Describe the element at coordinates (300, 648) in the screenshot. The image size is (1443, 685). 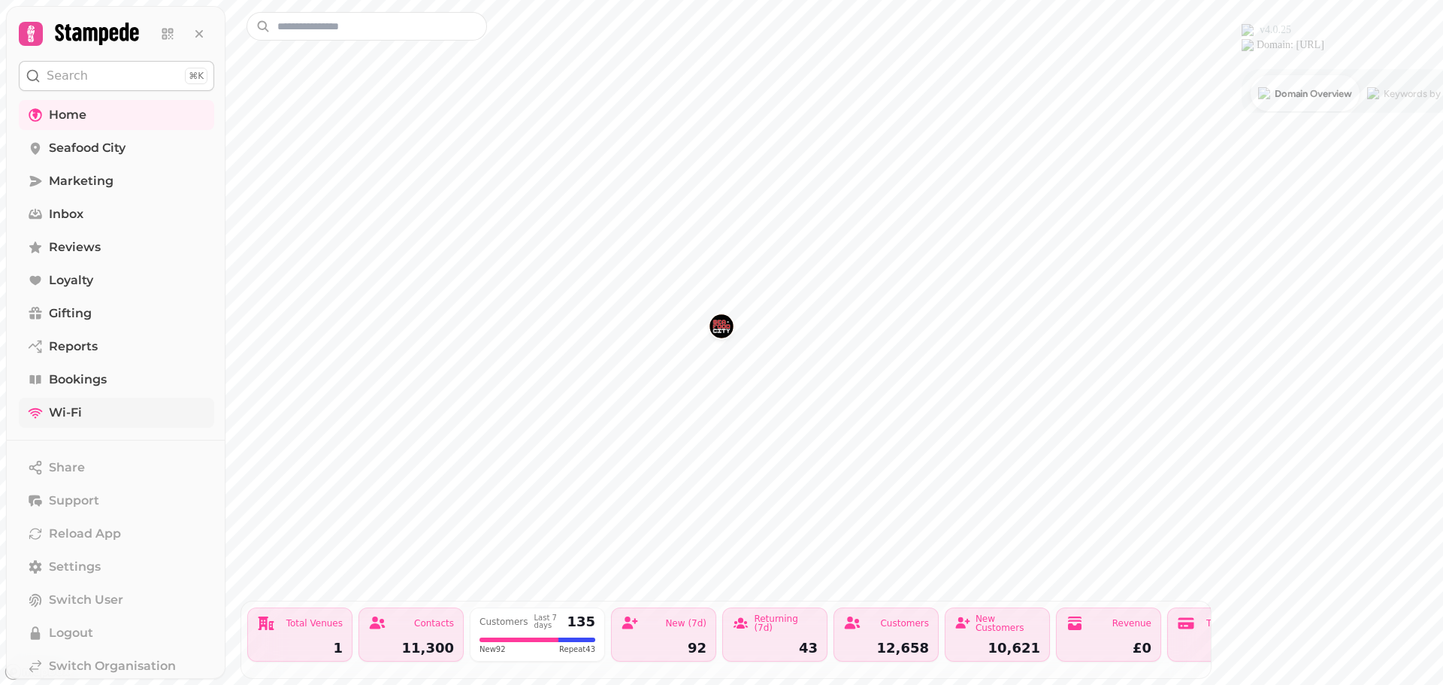
I see `div: 1` at that location.